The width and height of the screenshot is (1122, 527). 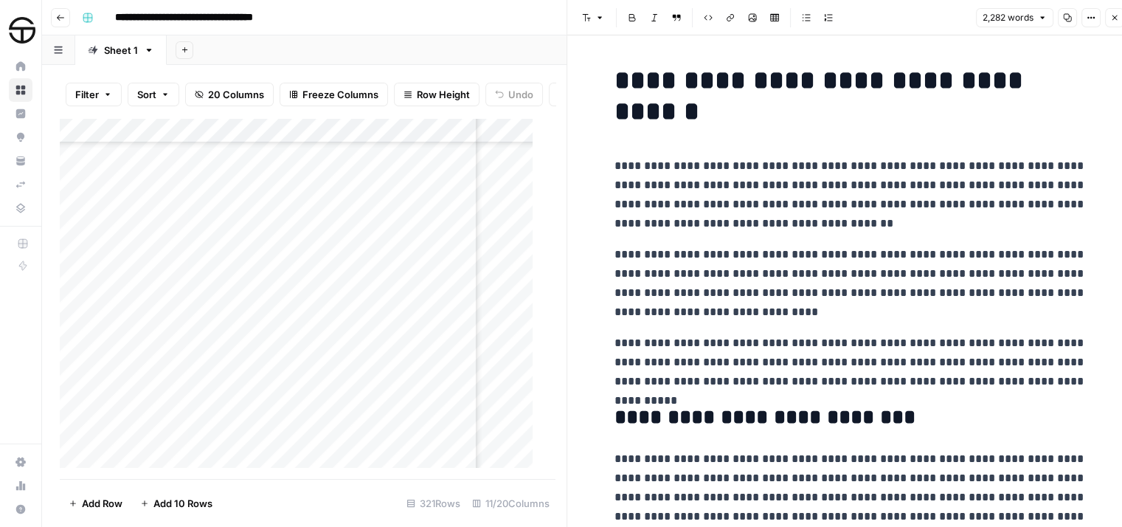 What do you see at coordinates (514, 94) in the screenshot?
I see `button: Undo` at bounding box center [514, 94].